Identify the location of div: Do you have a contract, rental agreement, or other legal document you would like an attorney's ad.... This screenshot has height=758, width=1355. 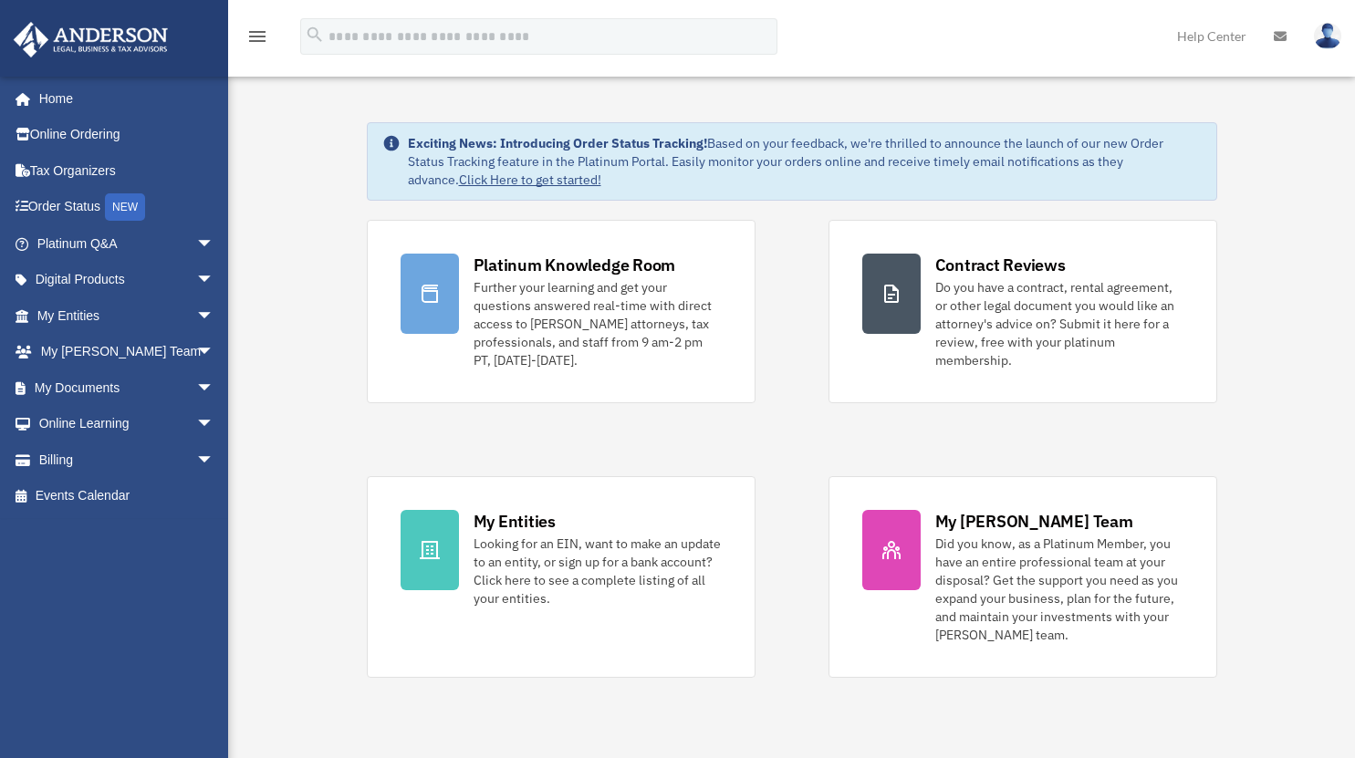
(1059, 324).